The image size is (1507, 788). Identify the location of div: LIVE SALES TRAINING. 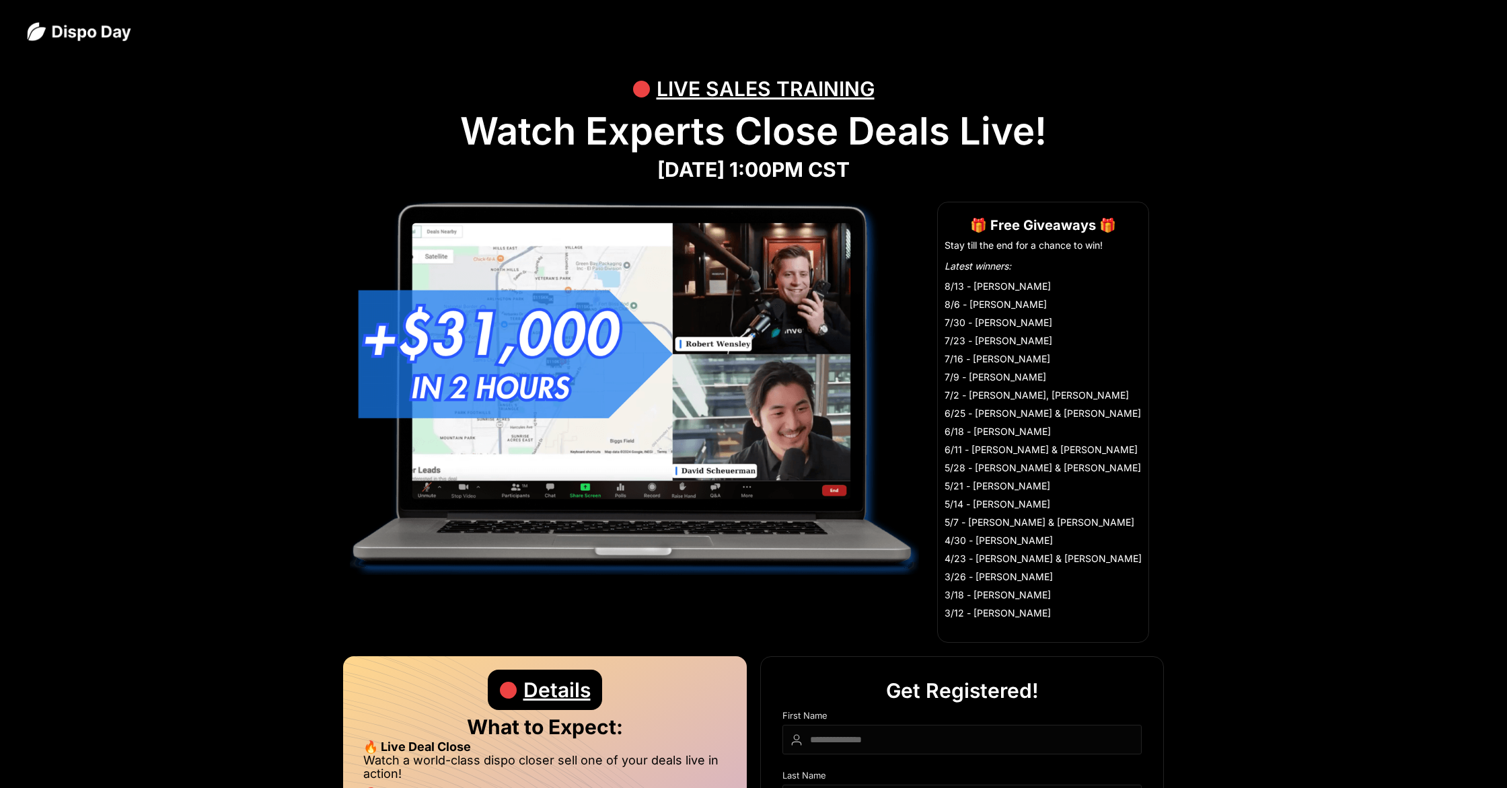
(765, 89).